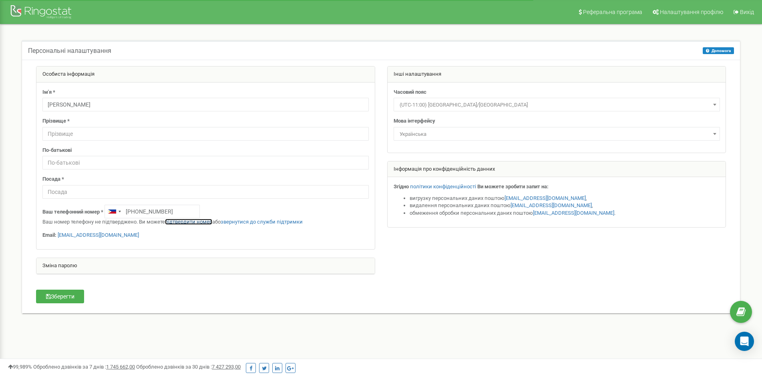 The image size is (762, 377). What do you see at coordinates (73, 212) in the screenshot?
I see `label: Ваш телефонний номер *` at bounding box center [73, 212].